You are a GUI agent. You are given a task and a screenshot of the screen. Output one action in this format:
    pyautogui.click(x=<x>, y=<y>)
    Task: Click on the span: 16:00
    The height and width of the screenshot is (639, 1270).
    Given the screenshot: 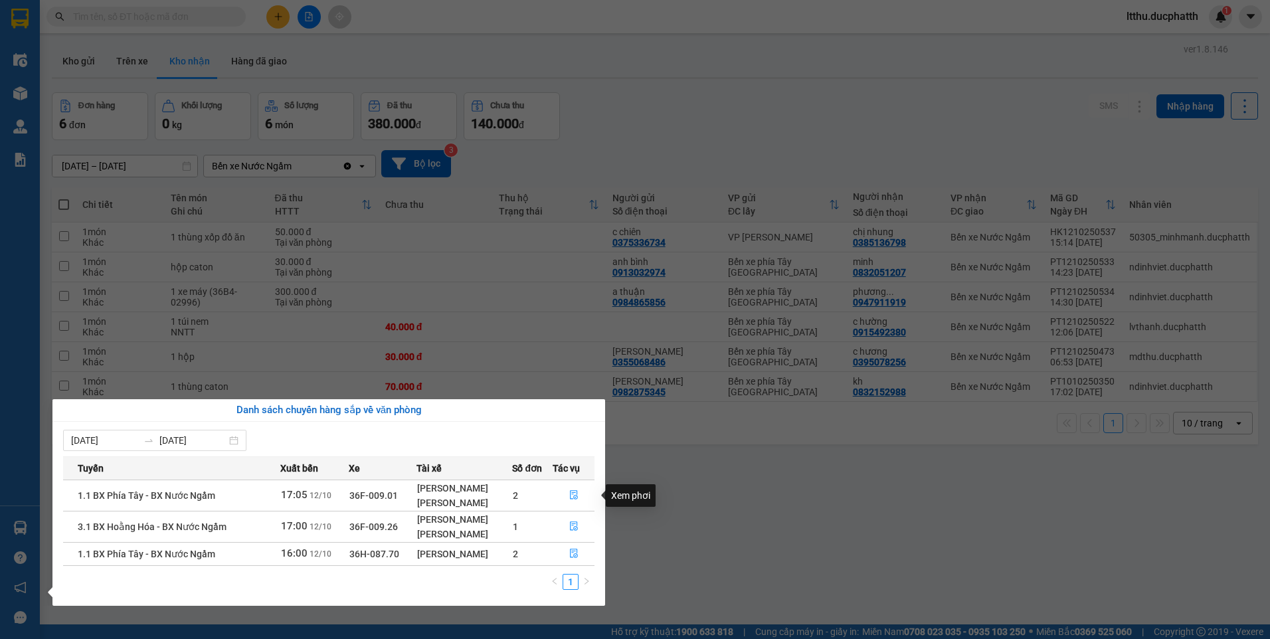 What is the action you would take?
    pyautogui.click(x=294, y=553)
    